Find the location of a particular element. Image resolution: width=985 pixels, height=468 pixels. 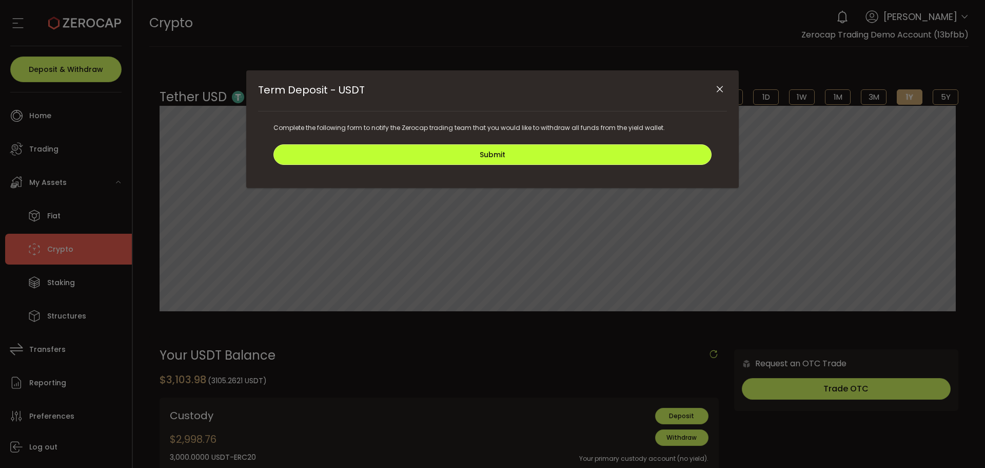

div: Term Deposit - USDT is located at coordinates (493, 129).